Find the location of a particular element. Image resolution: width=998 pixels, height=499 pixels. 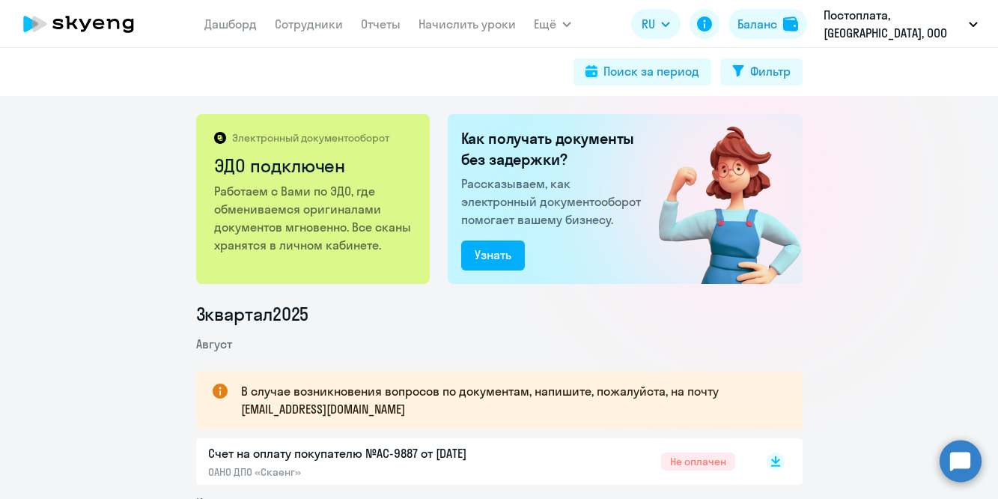

a: Балансbalance is located at coordinates (768, 24).